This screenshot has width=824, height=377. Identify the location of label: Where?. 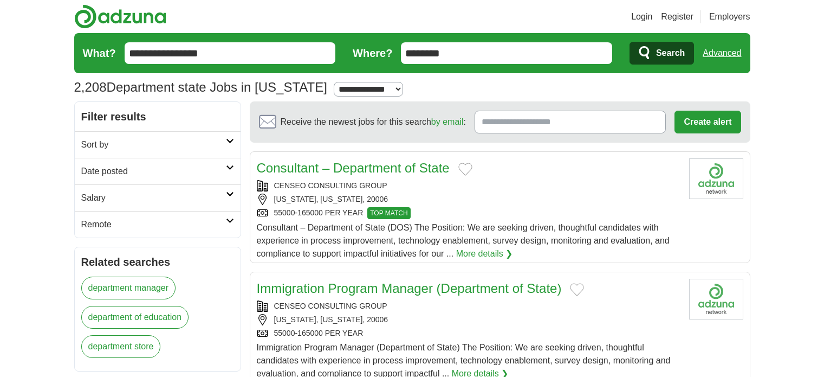
(372, 53).